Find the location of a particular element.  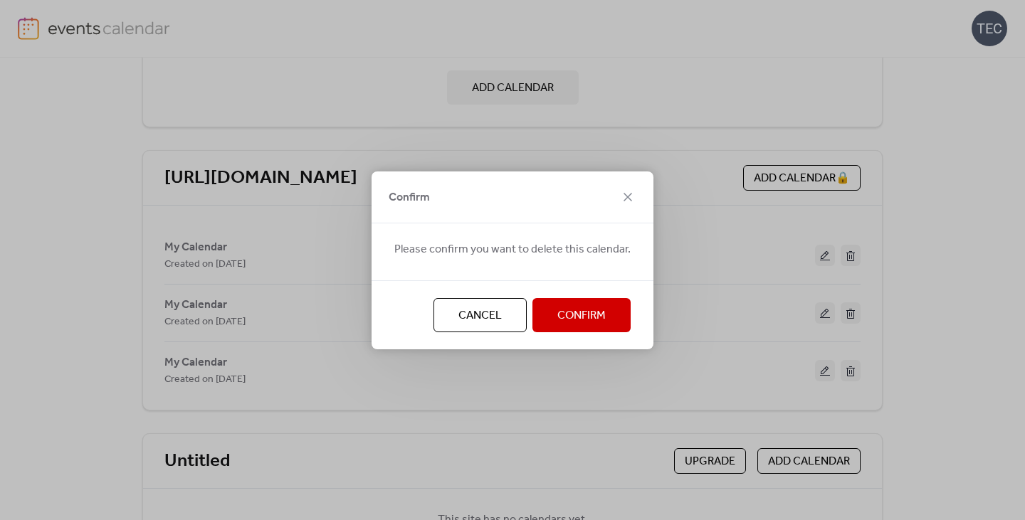

span: Please confirm you want to delete this calendar. is located at coordinates (513, 250).